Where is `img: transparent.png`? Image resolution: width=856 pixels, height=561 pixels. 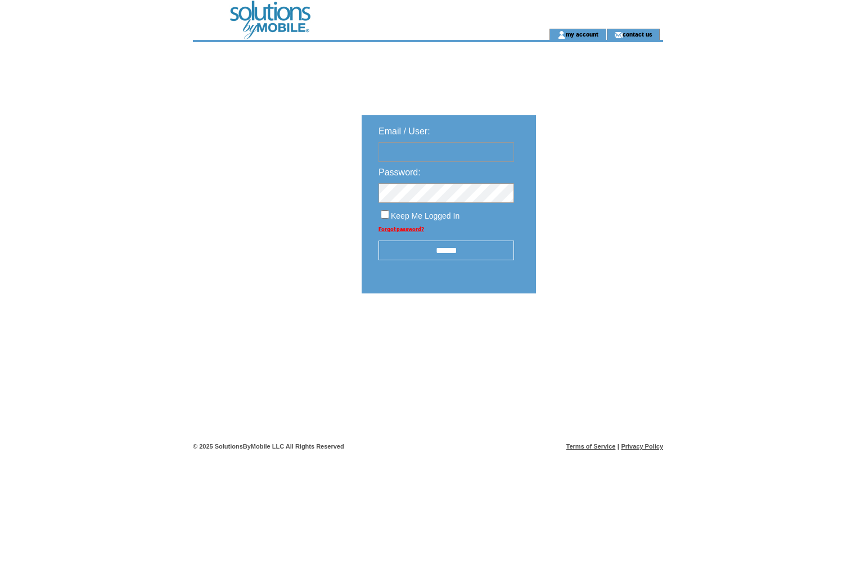 img: transparent.png is located at coordinates (597, 329).